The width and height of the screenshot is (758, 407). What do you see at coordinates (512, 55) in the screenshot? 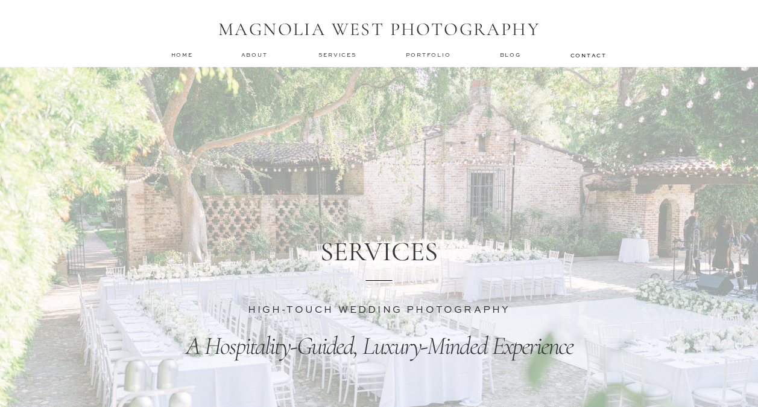
I see `a: Blog` at bounding box center [512, 55].